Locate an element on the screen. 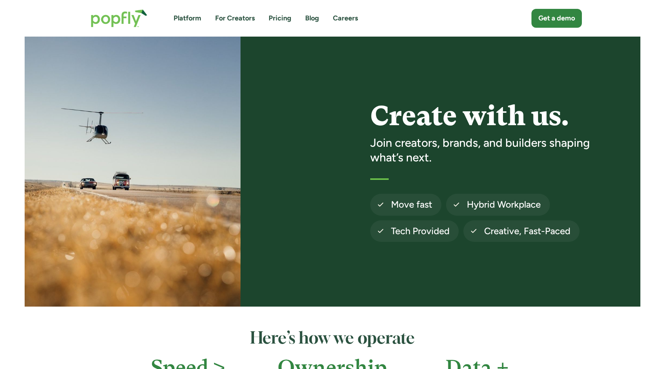  a: Get a demo is located at coordinates (556, 18).